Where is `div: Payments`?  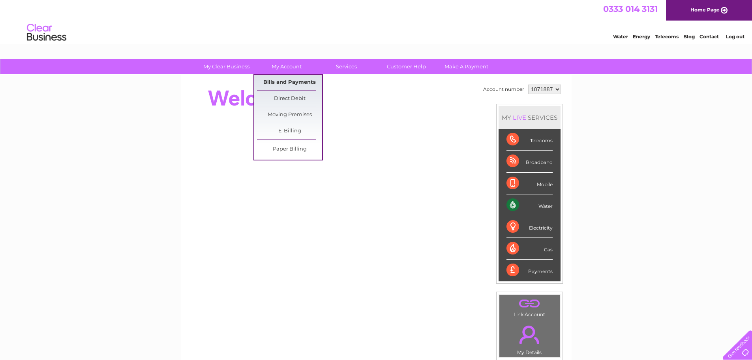
div: Payments is located at coordinates (529, 270).